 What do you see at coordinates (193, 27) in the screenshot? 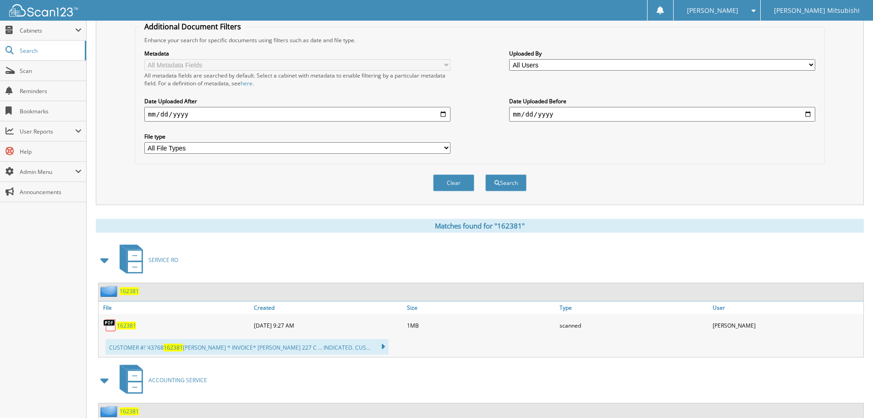
I see `legend: Additional Document Filters` at bounding box center [193, 27].